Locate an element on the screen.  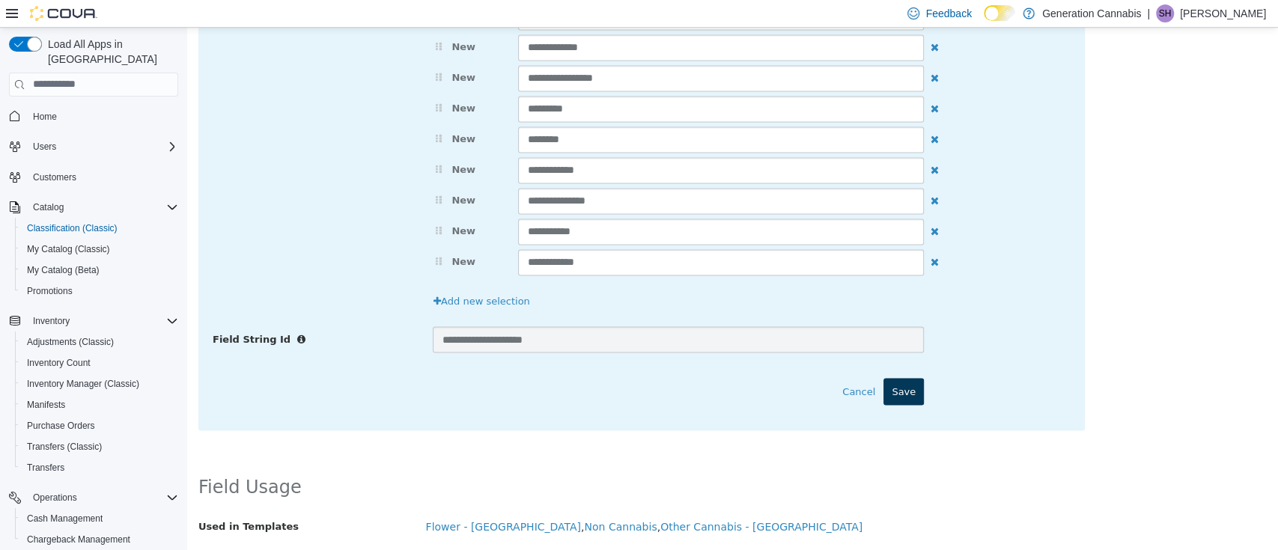
button: Manifests is located at coordinates (100, 405).